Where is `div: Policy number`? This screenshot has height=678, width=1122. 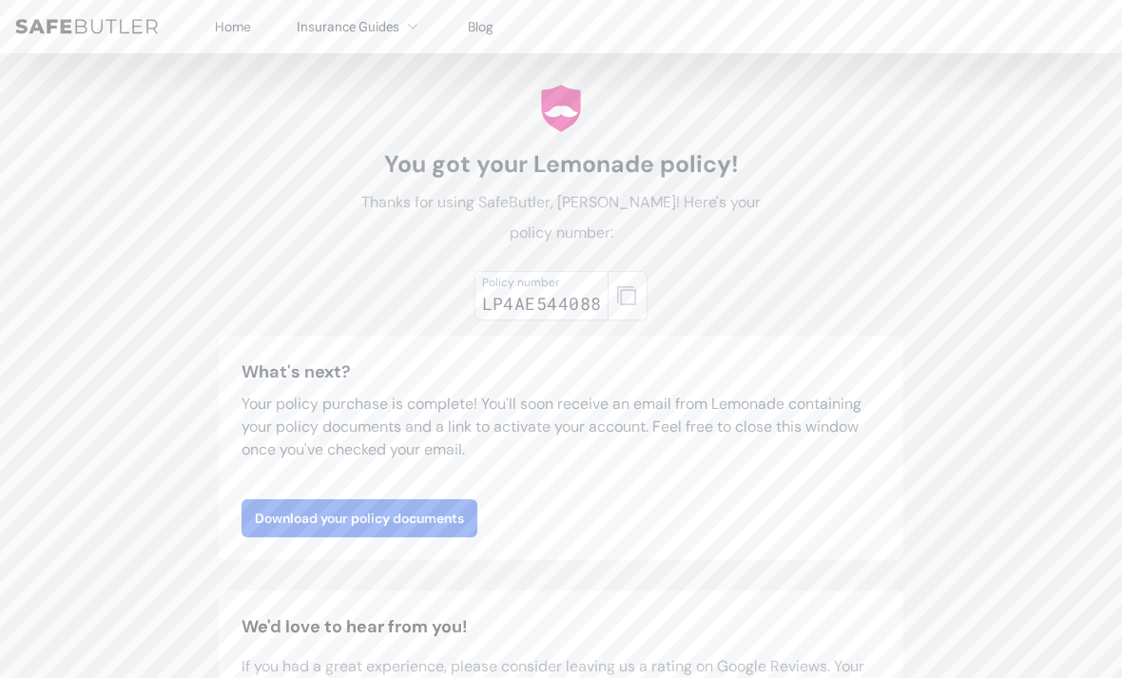
div: Policy number is located at coordinates (542, 282).